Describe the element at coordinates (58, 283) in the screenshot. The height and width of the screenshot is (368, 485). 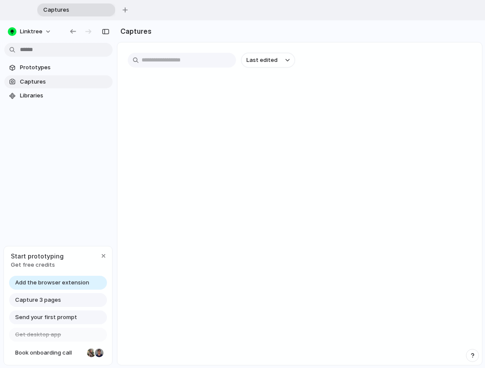
I see `a: Add the browser extension` at that location.